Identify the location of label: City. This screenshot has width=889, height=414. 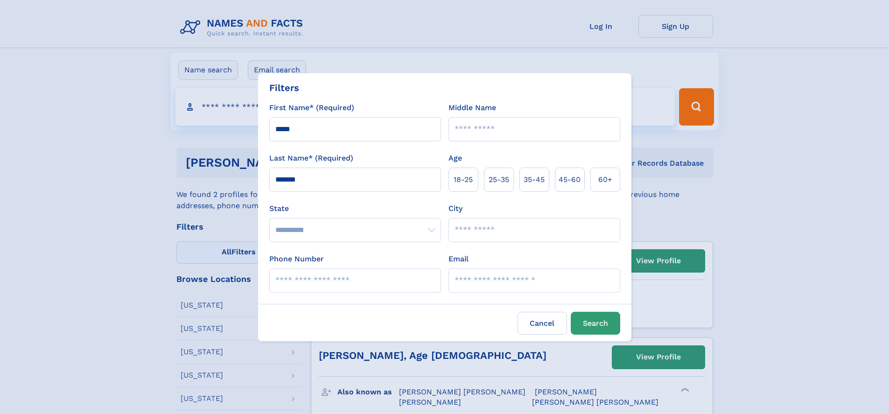
(455, 209).